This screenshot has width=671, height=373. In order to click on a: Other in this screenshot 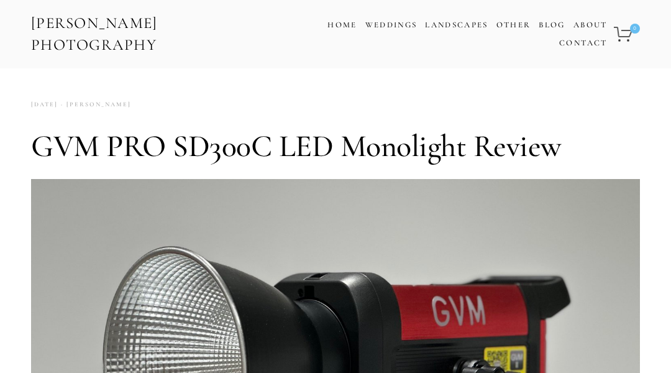, I will do `click(514, 25)`.